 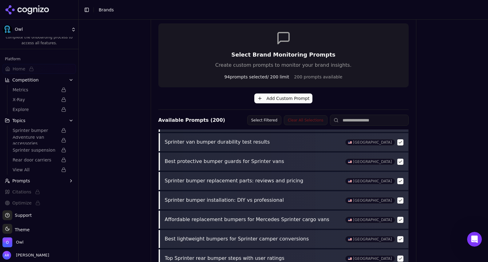 I want to click on img: Profile image for Alp, so click(x=95, y=16).